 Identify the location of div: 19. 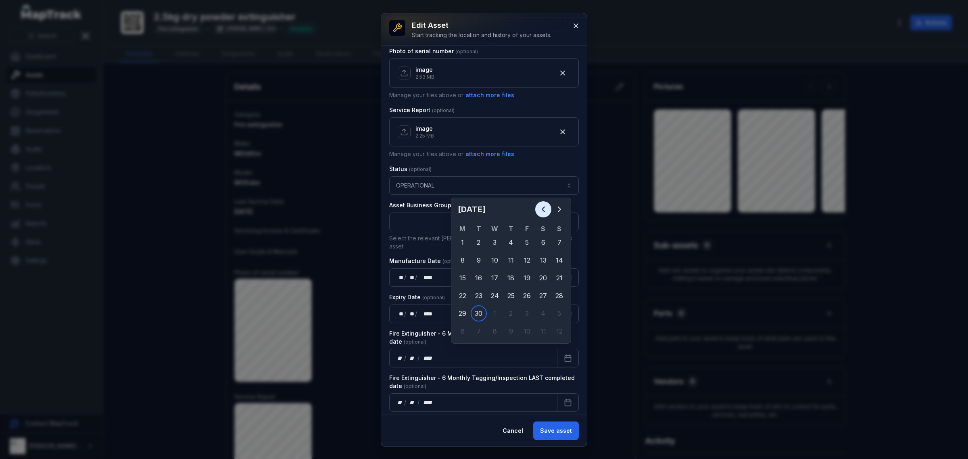
(527, 278).